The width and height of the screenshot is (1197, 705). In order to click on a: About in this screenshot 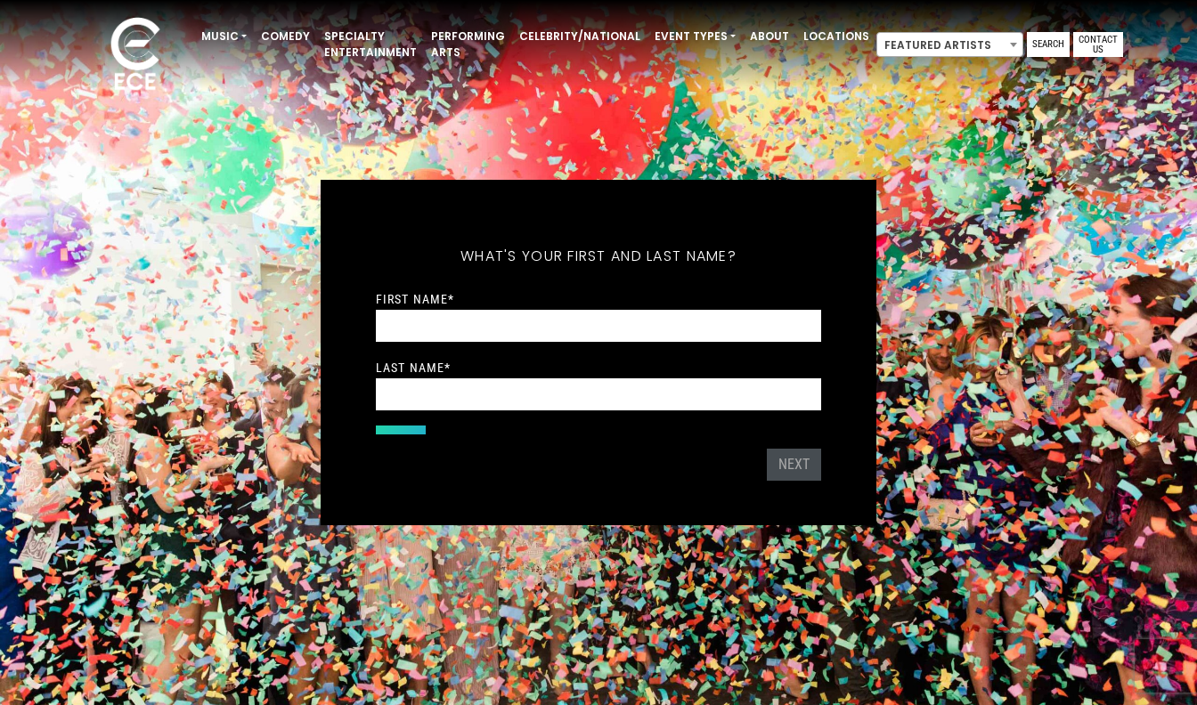, I will do `click(769, 37)`.